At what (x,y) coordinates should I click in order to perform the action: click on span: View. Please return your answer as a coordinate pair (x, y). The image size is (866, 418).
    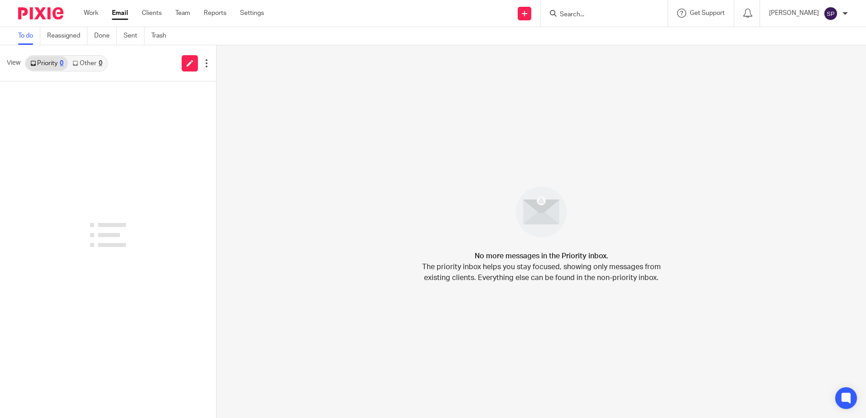
    Looking at the image, I should click on (14, 63).